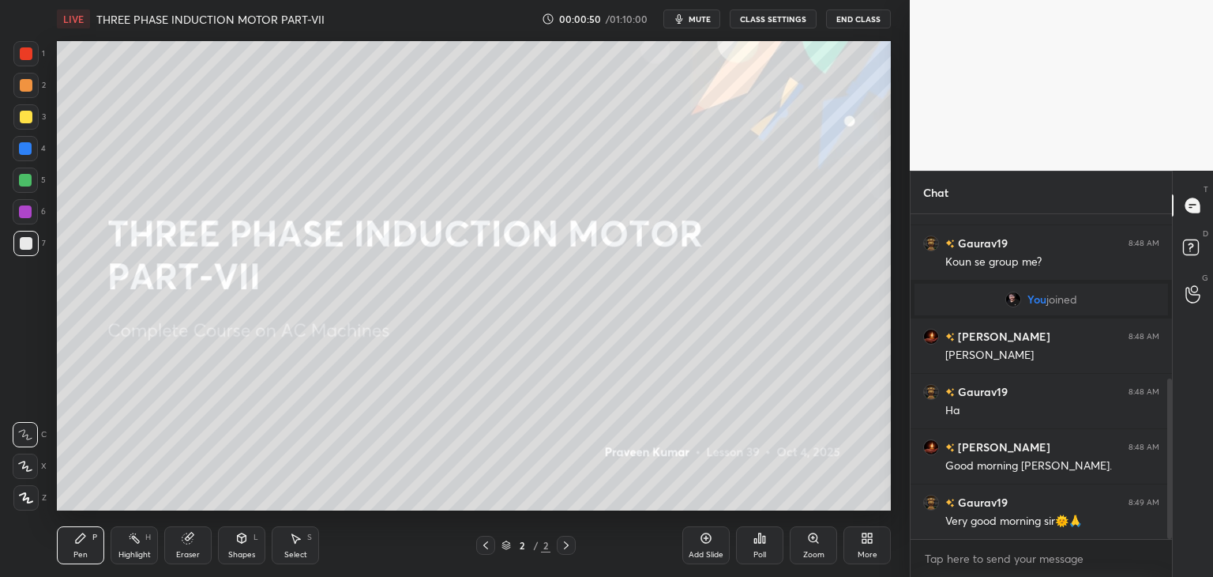 The width and height of the screenshot is (1213, 577). Describe the element at coordinates (1144, 502) in the screenshot. I see `div: 8:49 AM` at that location.